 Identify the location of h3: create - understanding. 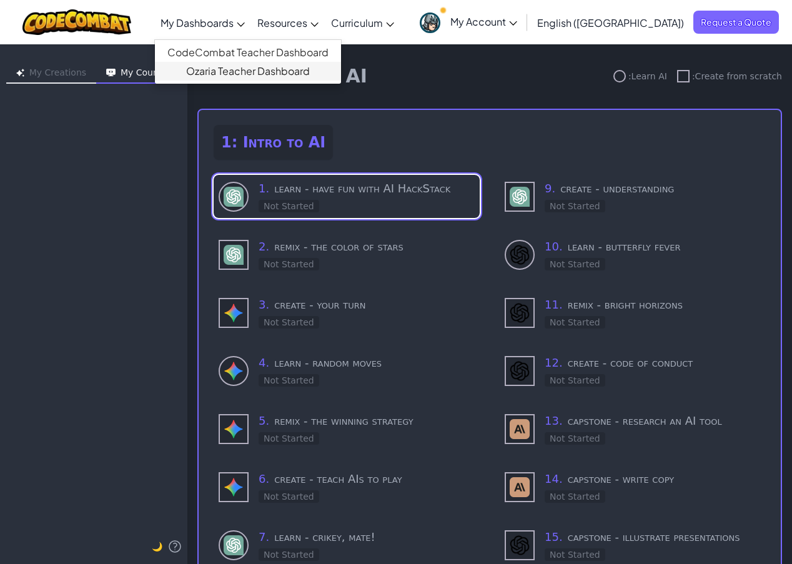
(653, 189).